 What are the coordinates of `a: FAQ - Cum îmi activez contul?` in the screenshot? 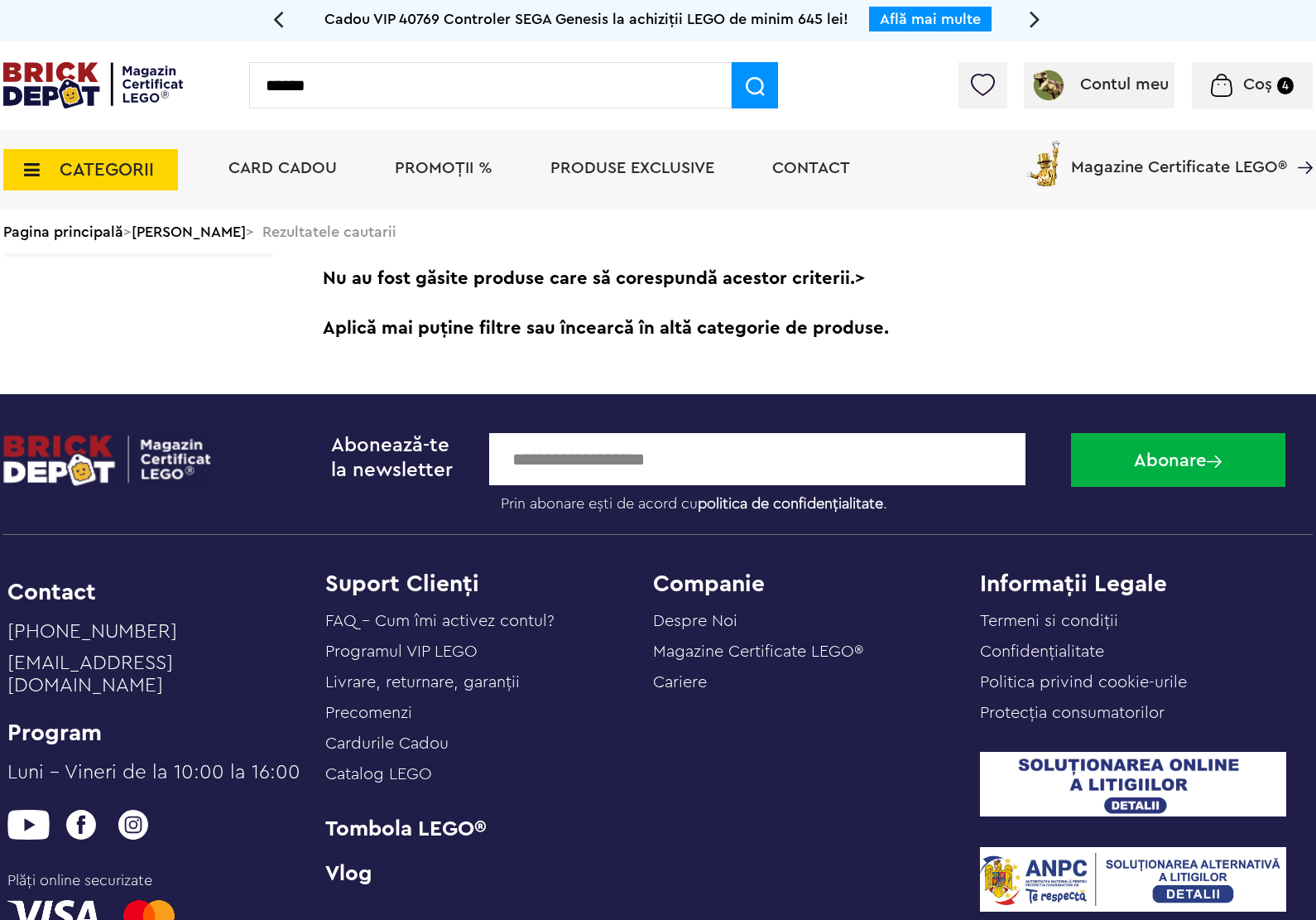 It's located at (440, 621).